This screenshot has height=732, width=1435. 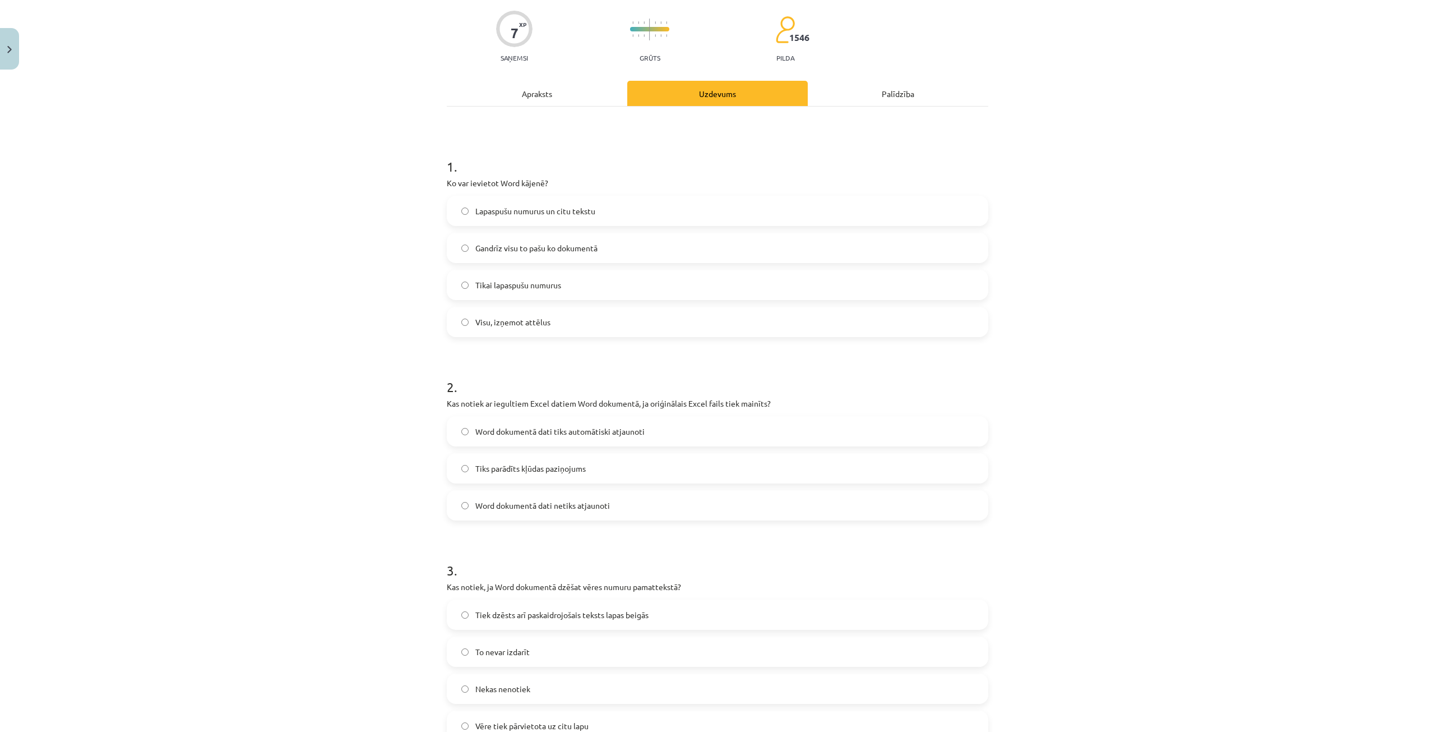 What do you see at coordinates (535, 211) in the screenshot?
I see `span: Lapaspušu numurus un citu tekstu` at bounding box center [535, 211].